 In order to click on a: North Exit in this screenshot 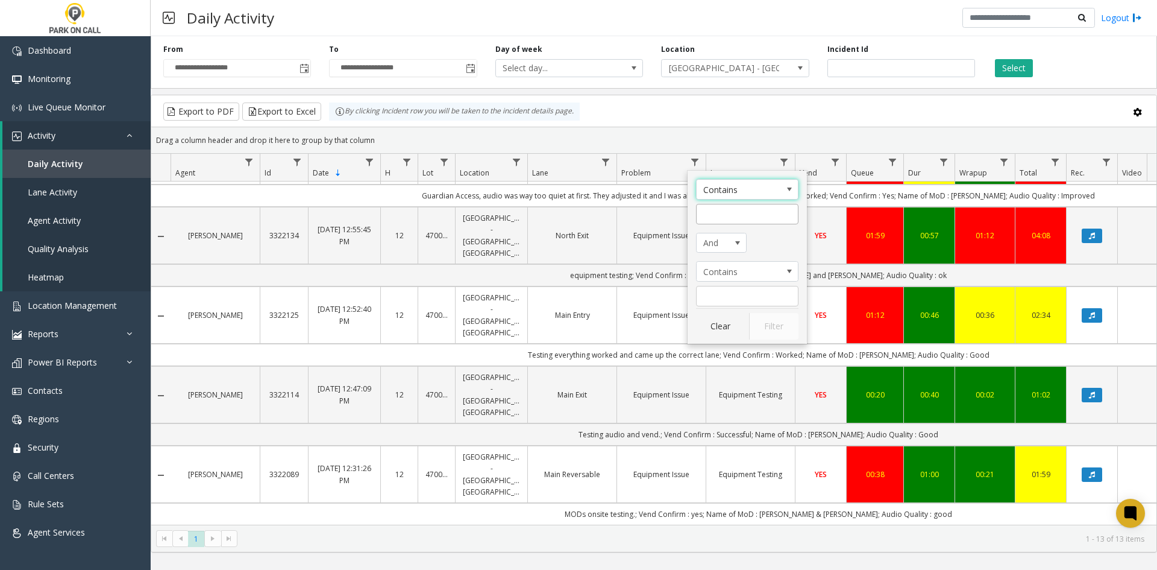, I will do `click(572, 235)`.